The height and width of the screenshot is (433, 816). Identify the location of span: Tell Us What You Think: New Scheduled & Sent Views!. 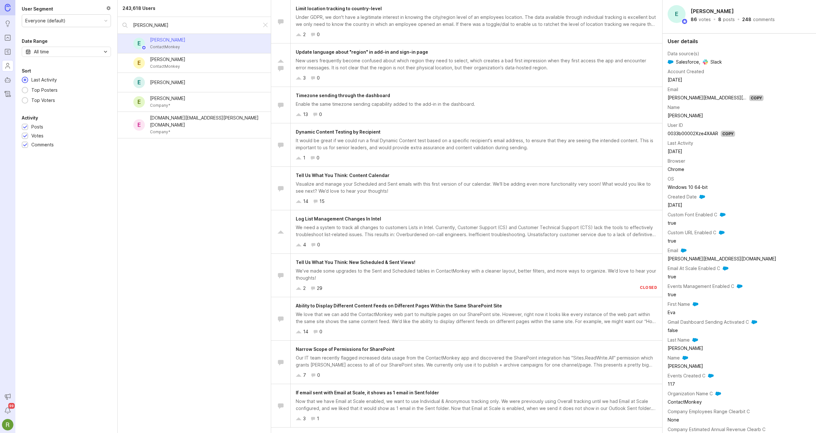
(355, 262).